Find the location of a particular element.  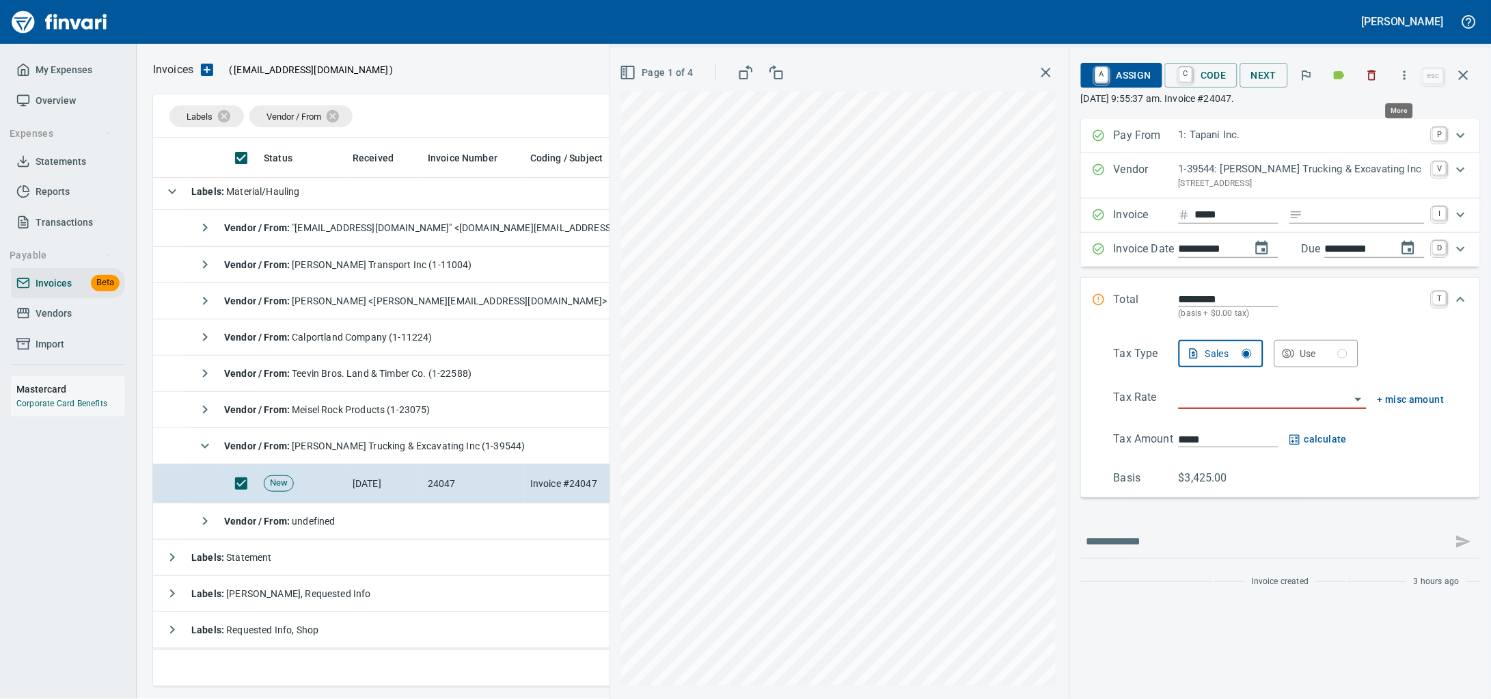

p: Tax Rate is located at coordinates (1146, 398).